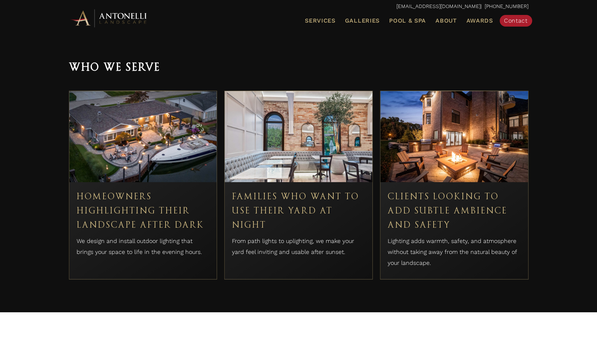  I want to click on span: Services, so click(320, 21).